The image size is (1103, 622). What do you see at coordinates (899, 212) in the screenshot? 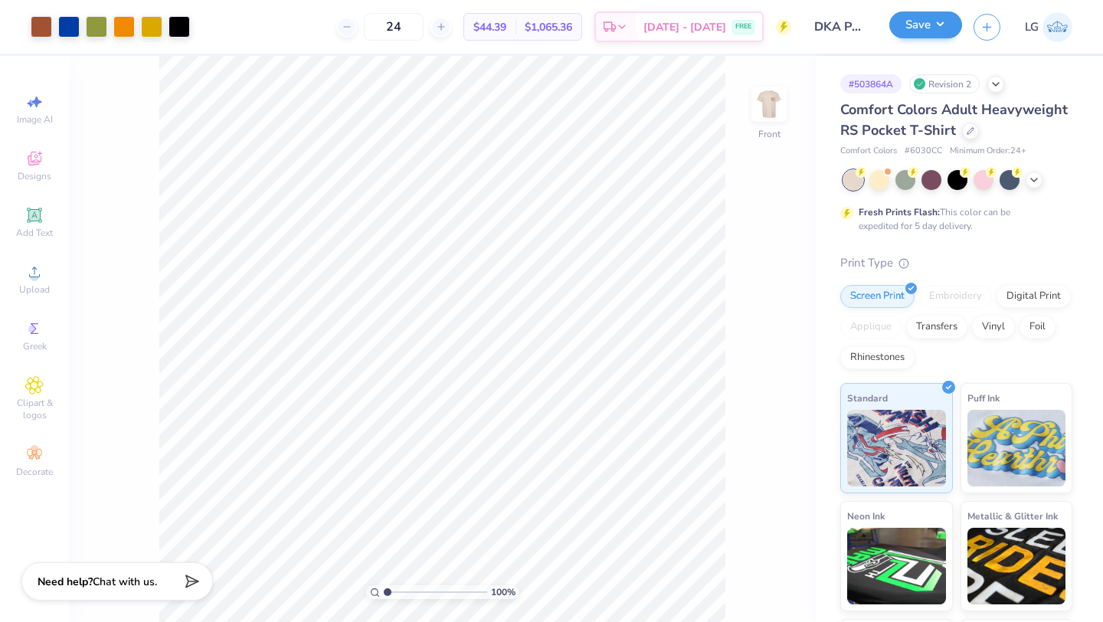
I see `strong: Fresh Prints Flash:` at bounding box center [899, 212].